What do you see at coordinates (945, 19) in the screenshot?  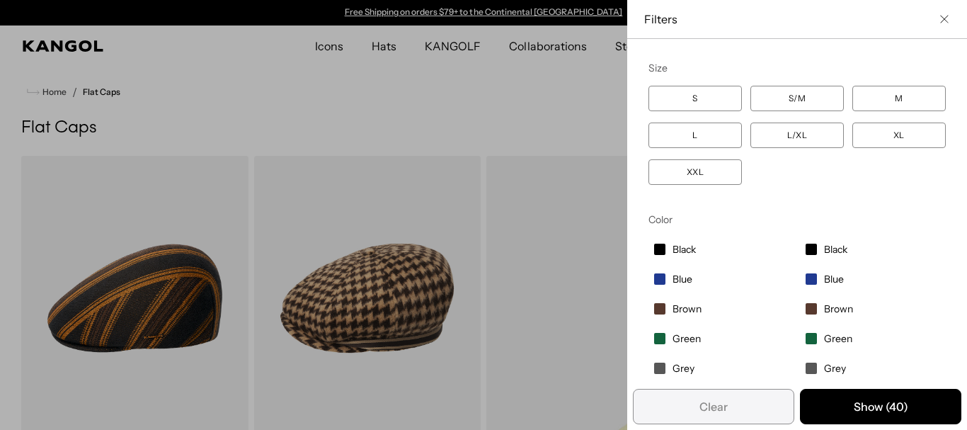 I see `button: Close filter list` at bounding box center [945, 19].